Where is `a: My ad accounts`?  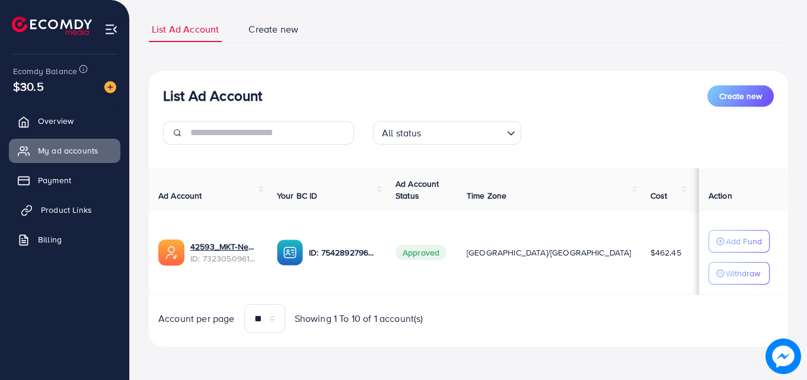 a: My ad accounts is located at coordinates (65, 151).